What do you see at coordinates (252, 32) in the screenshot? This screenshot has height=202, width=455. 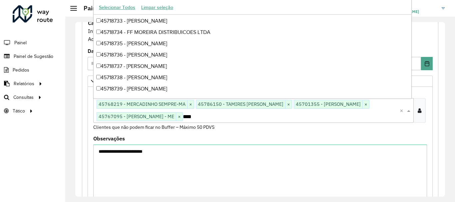 I see `div: 45718734 - FF MOREIRA DISTRIBUICOES LTDA` at bounding box center [252, 32].